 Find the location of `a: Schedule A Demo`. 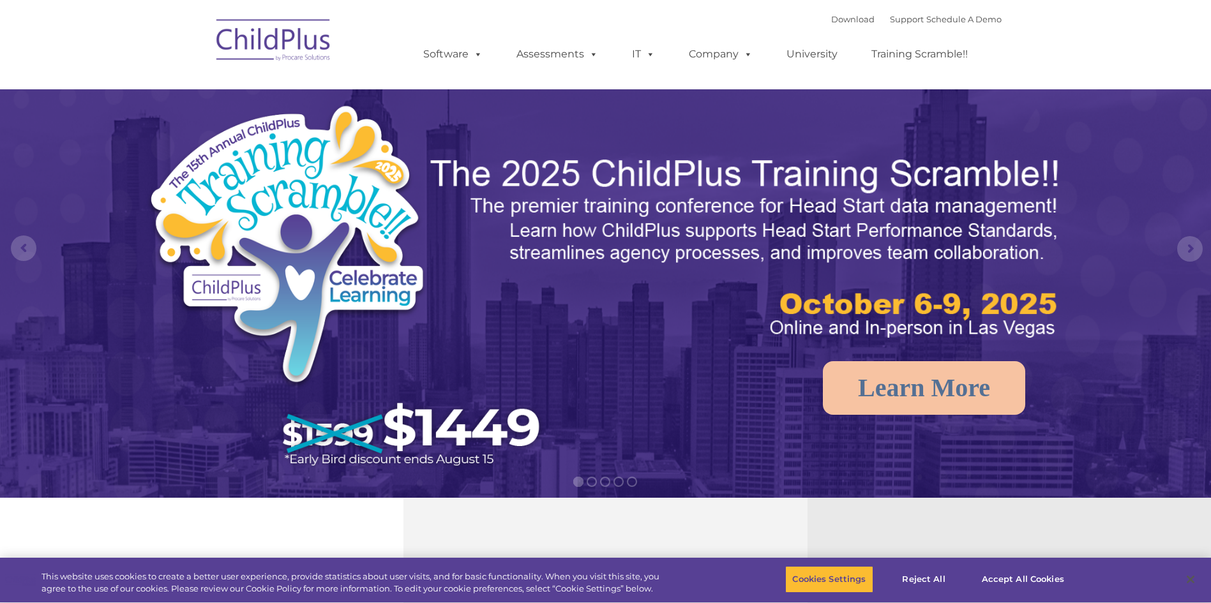

a: Schedule A Demo is located at coordinates (964, 19).